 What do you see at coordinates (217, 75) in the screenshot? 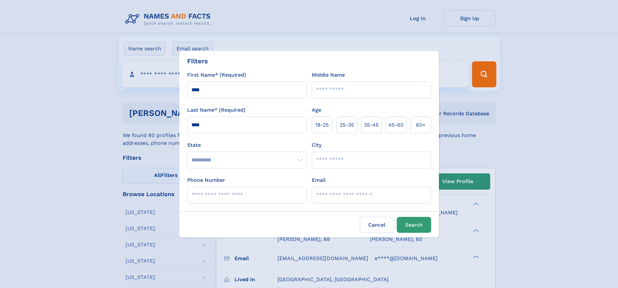
I see `label: First Name* (Required)` at bounding box center [217, 75].